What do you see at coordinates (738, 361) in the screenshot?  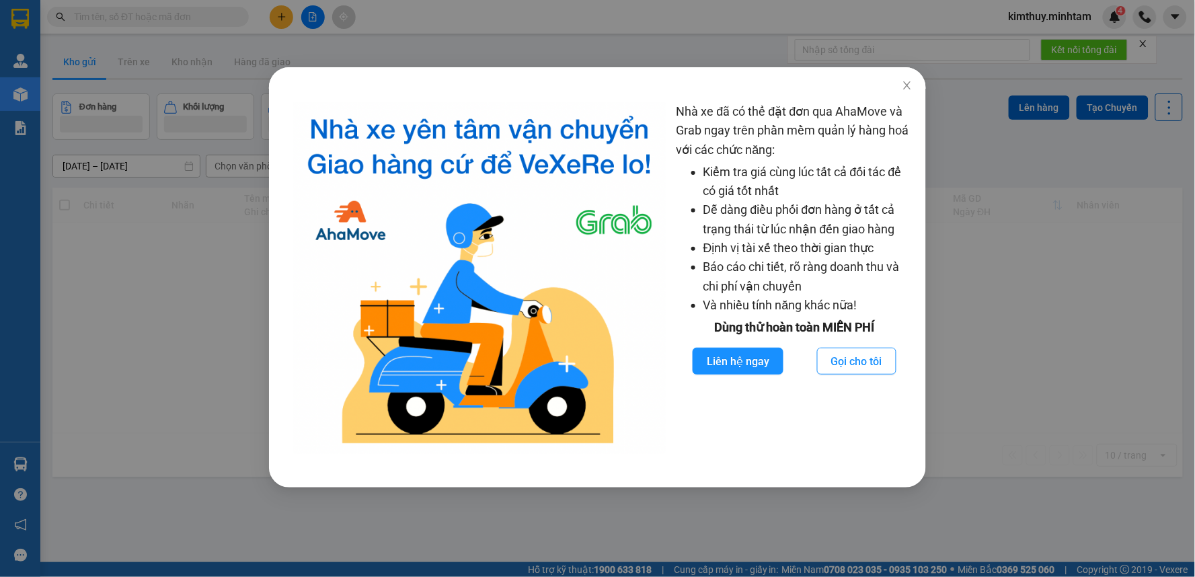 I see `span: Liên hệ ngay` at bounding box center [738, 361].